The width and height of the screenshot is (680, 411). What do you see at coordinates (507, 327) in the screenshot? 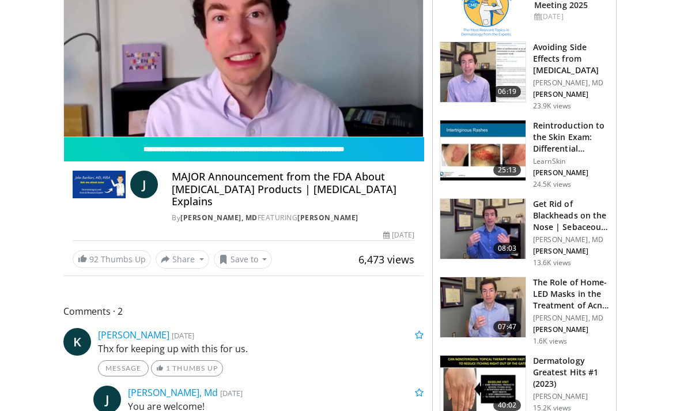
I see `span: 07:47` at bounding box center [507, 327].